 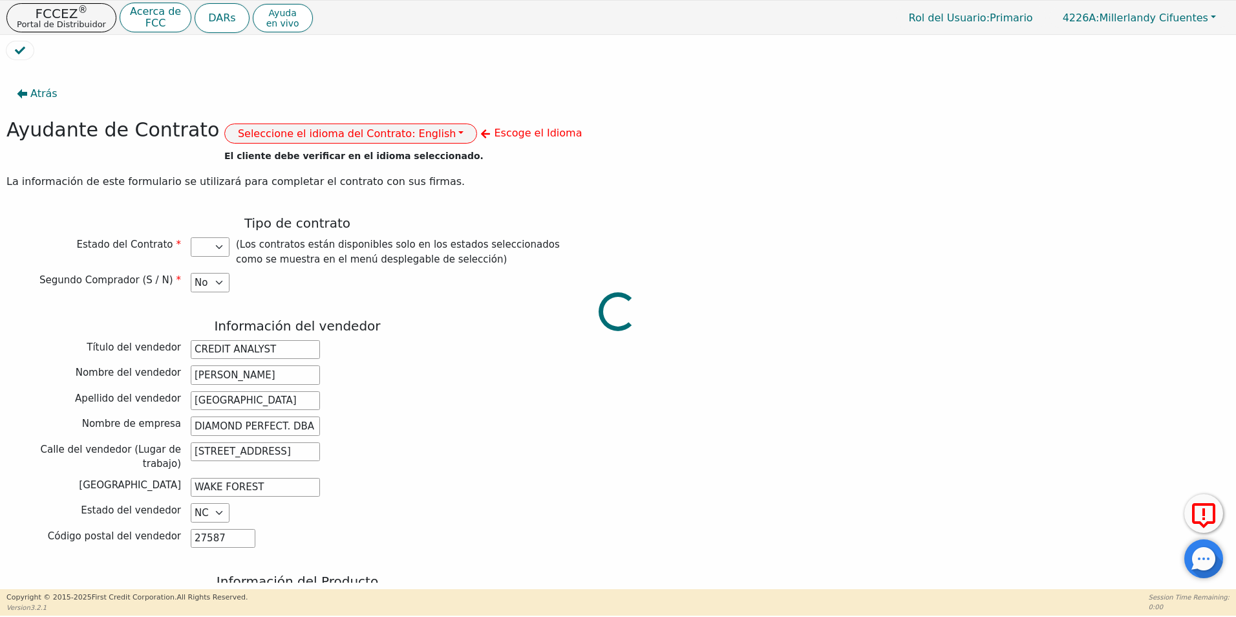 I want to click on p: FCC, so click(x=155, y=23).